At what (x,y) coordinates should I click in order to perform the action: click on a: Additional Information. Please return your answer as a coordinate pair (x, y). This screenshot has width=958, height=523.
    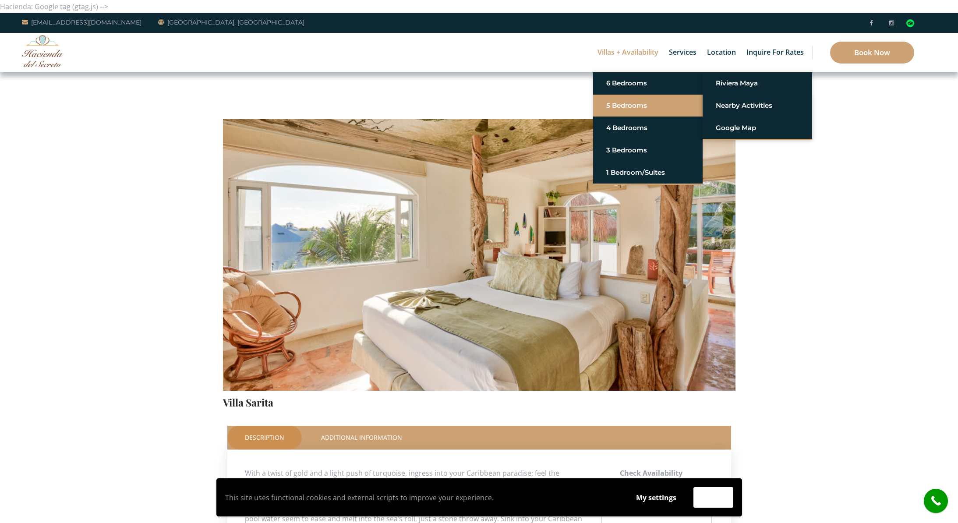
    Looking at the image, I should click on (361, 437).